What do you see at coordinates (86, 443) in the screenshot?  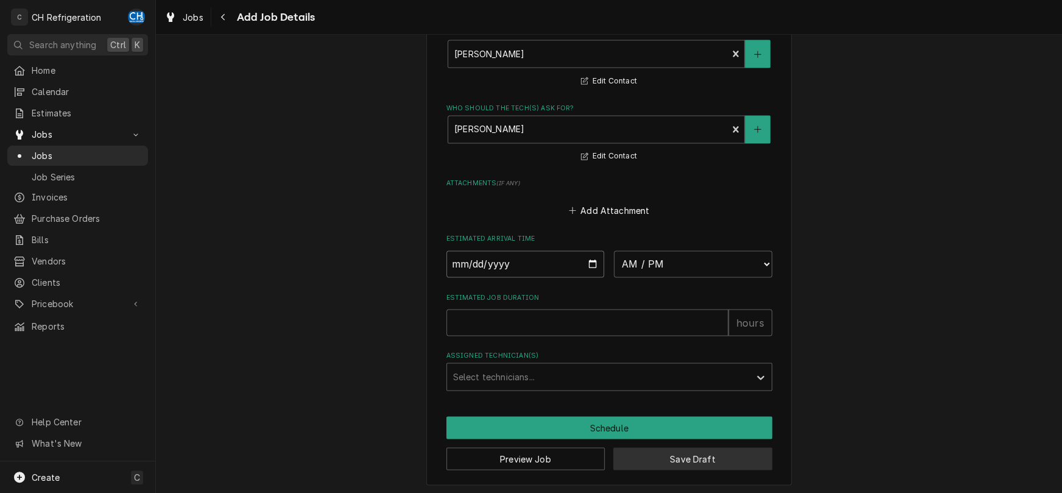 I see `span: What's New` at bounding box center [86, 443].